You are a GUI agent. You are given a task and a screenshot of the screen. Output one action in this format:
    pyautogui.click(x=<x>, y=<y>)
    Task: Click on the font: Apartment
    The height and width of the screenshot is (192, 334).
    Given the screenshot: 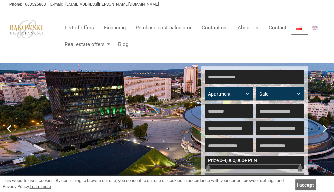 What is the action you would take?
    pyautogui.click(x=219, y=94)
    